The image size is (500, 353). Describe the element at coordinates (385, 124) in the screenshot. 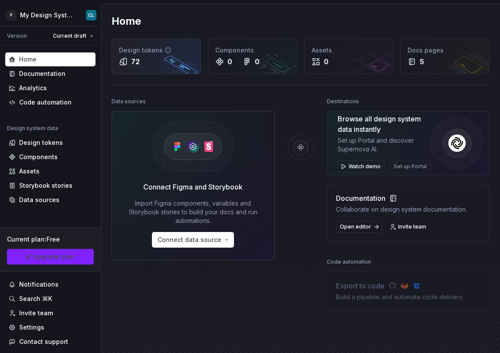

I see `div: Browse all design system data instantly` at that location.